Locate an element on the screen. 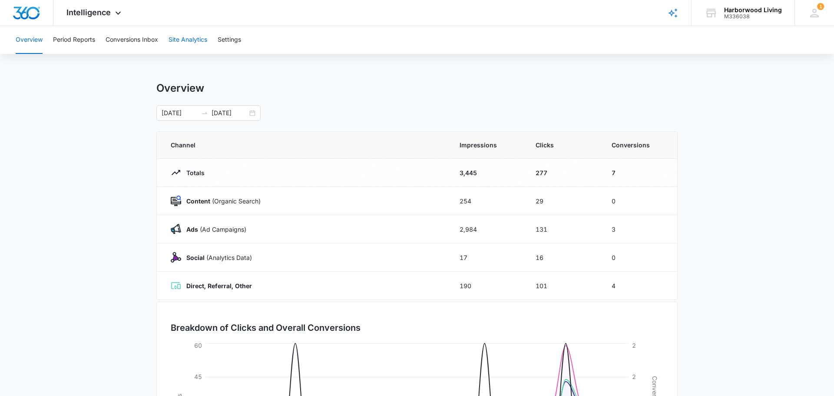 Image resolution: width=834 pixels, height=396 pixels. h3: Breakdown of Clicks and Overall Conversions is located at coordinates (265, 327).